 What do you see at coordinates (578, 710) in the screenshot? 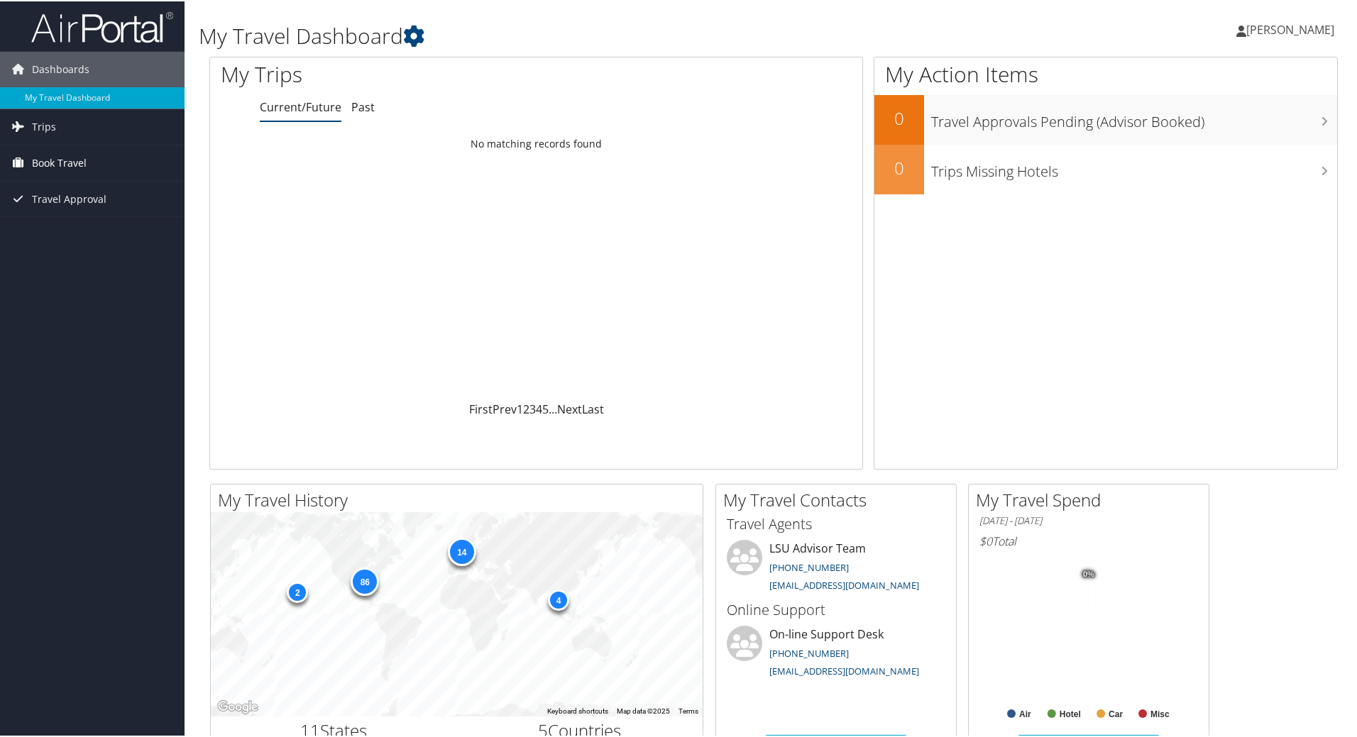
I see `button: Keyboard shortcuts` at bounding box center [578, 710].